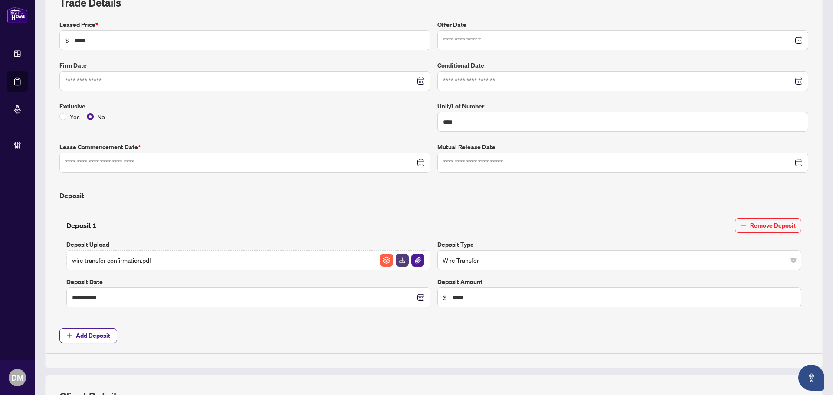  I want to click on span: minus, so click(743, 226).